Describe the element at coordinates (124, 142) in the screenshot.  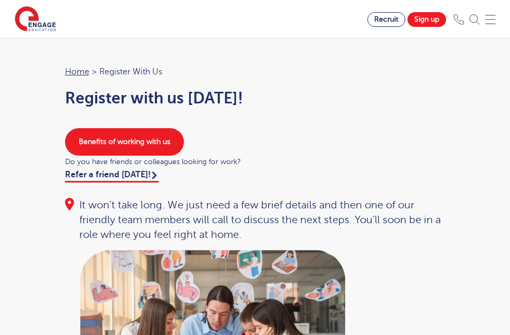
I see `a: Benefits of working with us` at that location.